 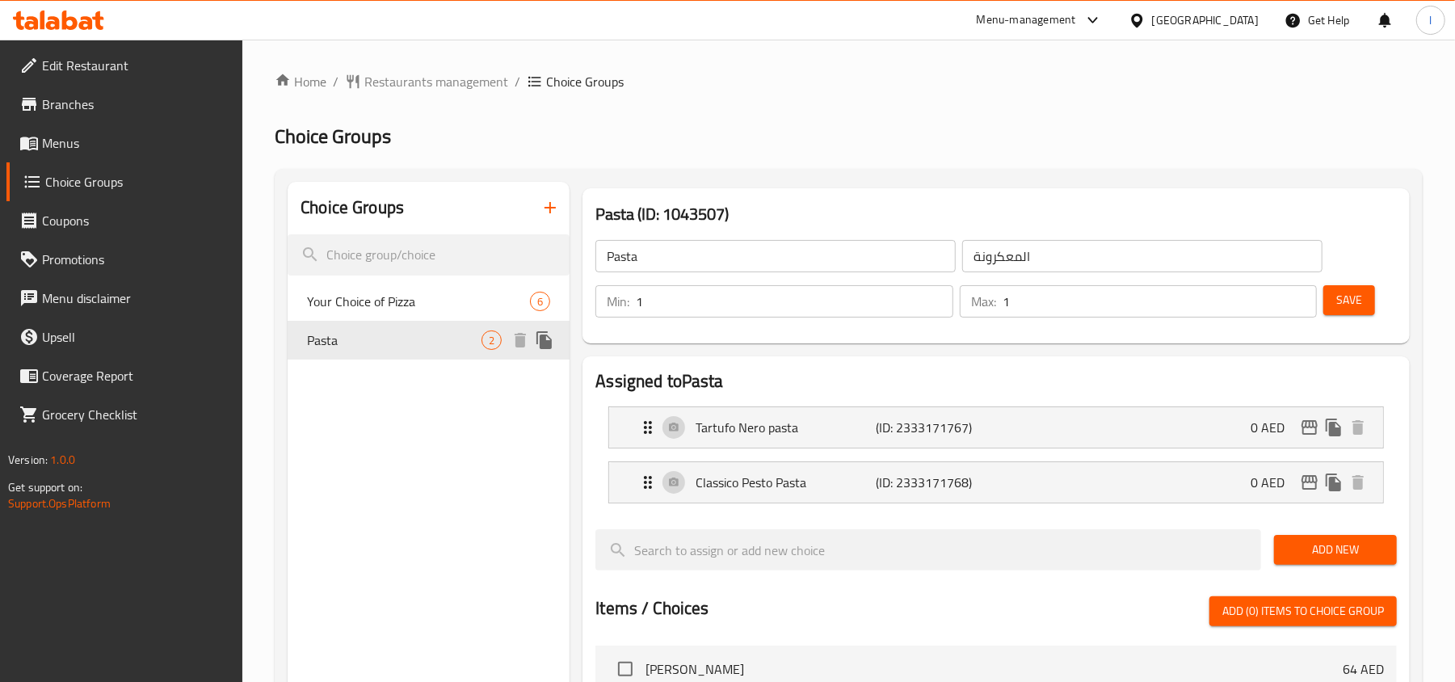 What do you see at coordinates (394, 340) in the screenshot?
I see `span: Pasta` at bounding box center [394, 340].